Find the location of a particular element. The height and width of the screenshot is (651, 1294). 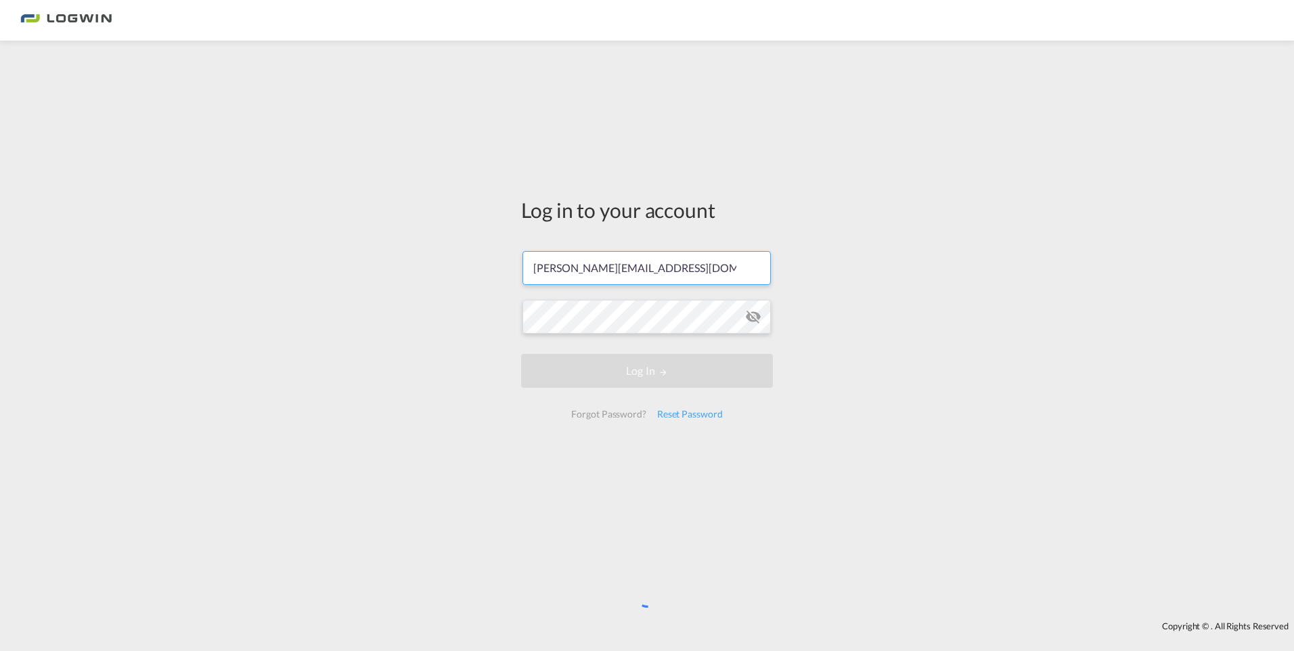

div: Forgot Password? is located at coordinates (609, 414).